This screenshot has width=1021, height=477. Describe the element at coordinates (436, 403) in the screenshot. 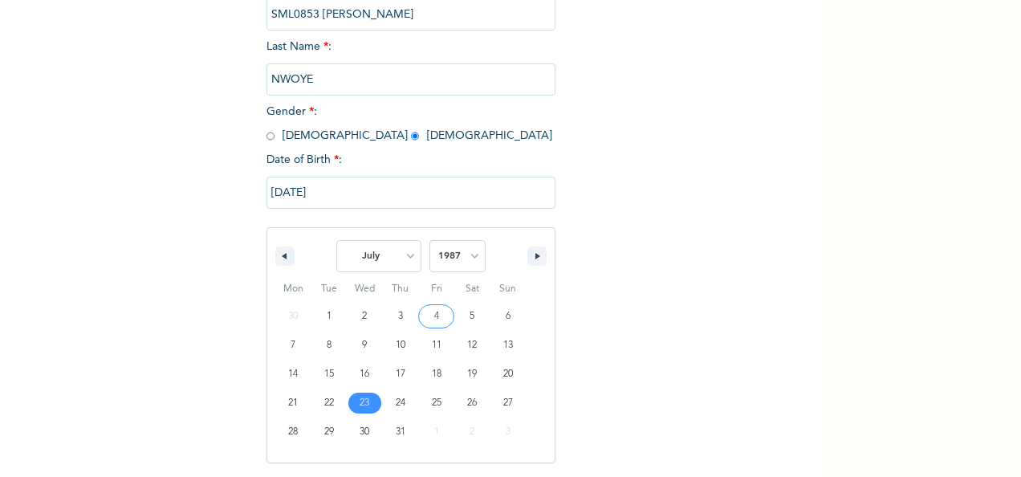

I see `button: 25` at that location.